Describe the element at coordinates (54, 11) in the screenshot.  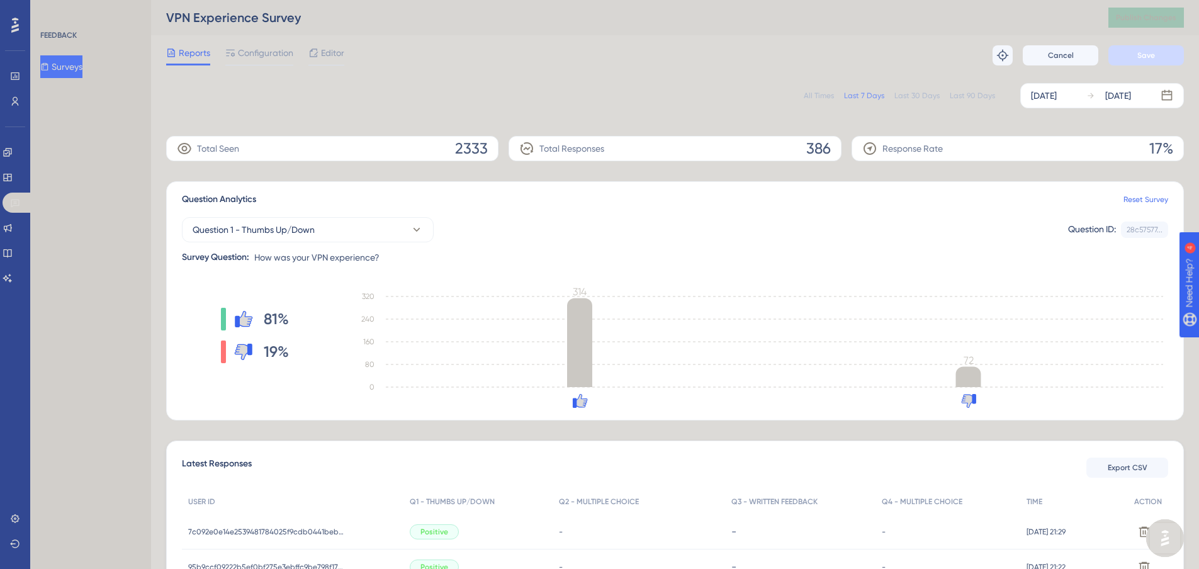
I see `span: Need Help?` at that location.